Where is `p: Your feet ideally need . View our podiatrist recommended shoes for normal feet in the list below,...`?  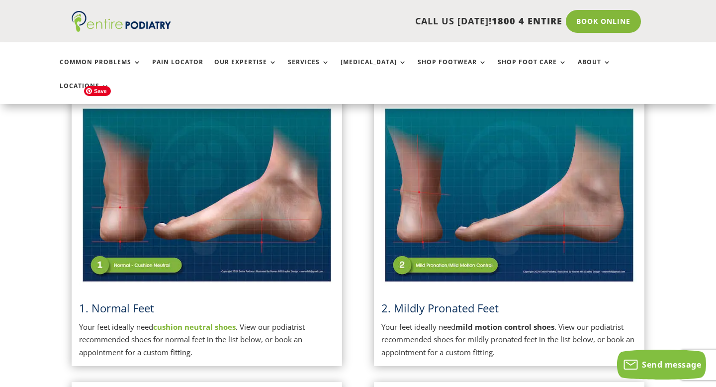 p: Your feet ideally need . View our podiatrist recommended shoes for normal feet in the list below,... is located at coordinates (207, 339).